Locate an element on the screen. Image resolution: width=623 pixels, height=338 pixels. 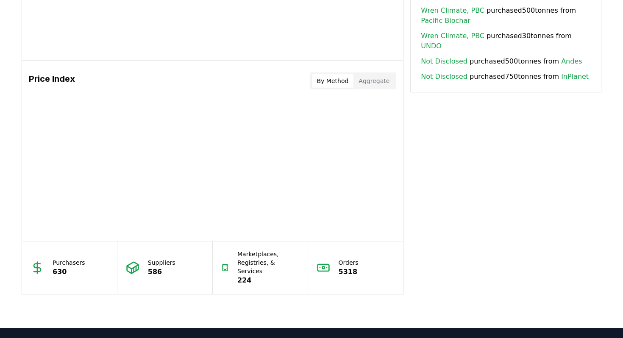
a: Andes is located at coordinates (572, 61).